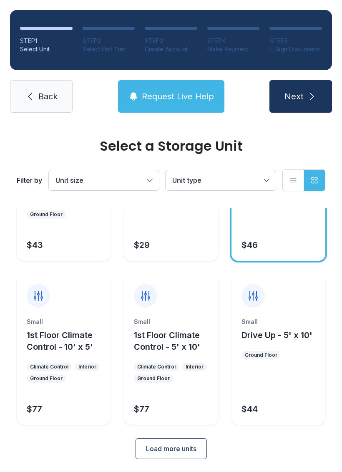 The width and height of the screenshot is (342, 472). Describe the element at coordinates (187, 180) in the screenshot. I see `span: Unit type` at that location.